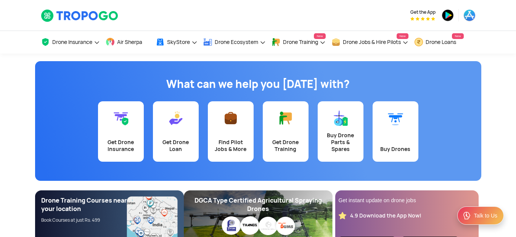  Describe the element at coordinates (467, 215) in the screenshot. I see `img: ic_Support.svg` at that location.